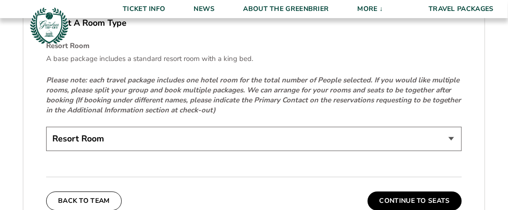  Describe the element at coordinates (49, 25) in the screenshot. I see `img: Greenbrier Tip-Off` at that location.